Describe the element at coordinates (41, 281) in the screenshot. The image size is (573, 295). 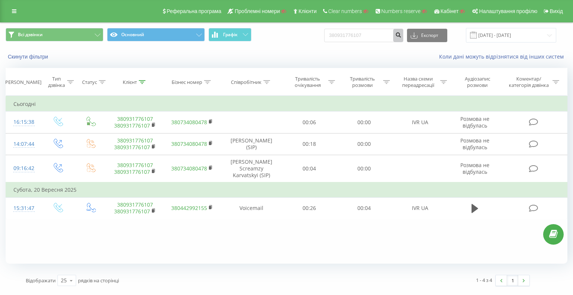
I see `span: Відображати` at that location.